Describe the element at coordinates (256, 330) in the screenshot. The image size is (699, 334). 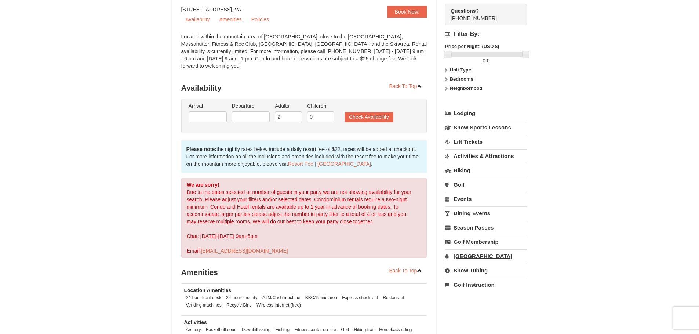
I see `li: Downhill skiing` at that location.